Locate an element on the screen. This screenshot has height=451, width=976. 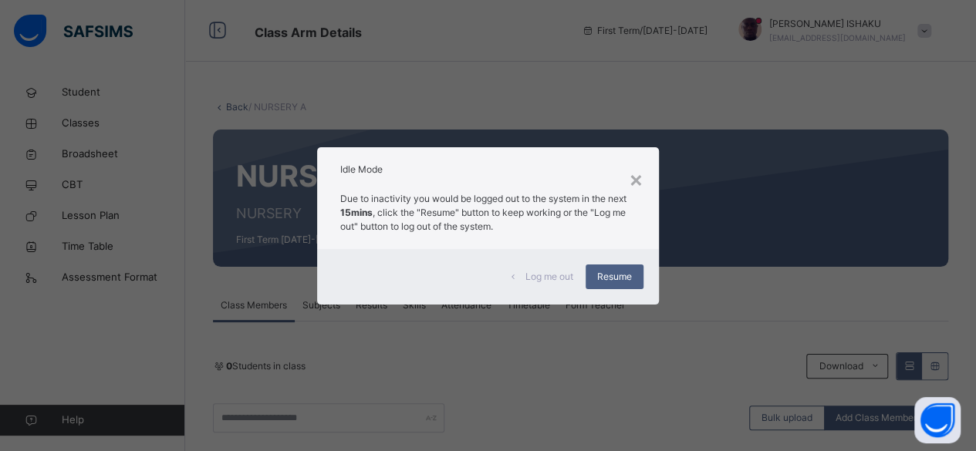
span: Log me out is located at coordinates (550, 277).